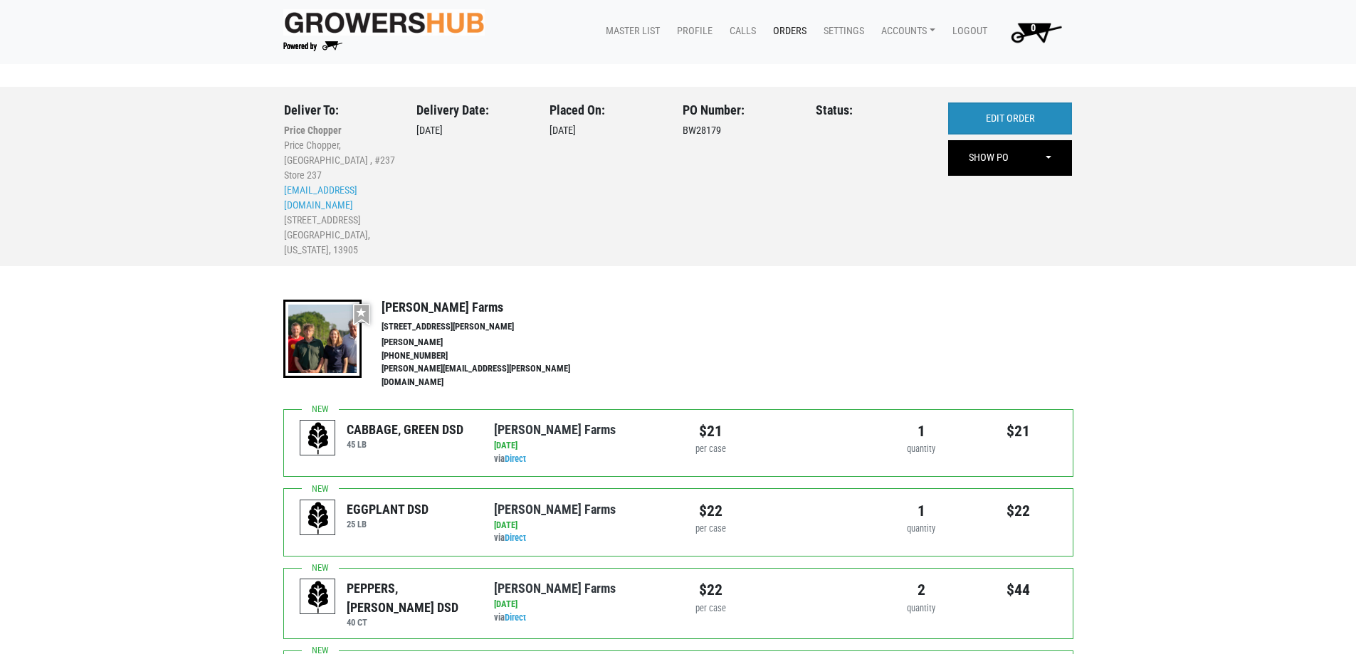 This screenshot has width=1356, height=654. Describe the element at coordinates (921, 590) in the screenshot. I see `div: 2` at that location.